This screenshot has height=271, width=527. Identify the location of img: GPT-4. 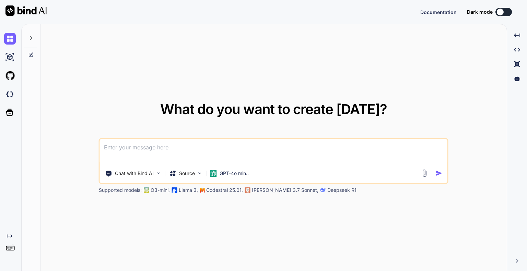
(146, 190).